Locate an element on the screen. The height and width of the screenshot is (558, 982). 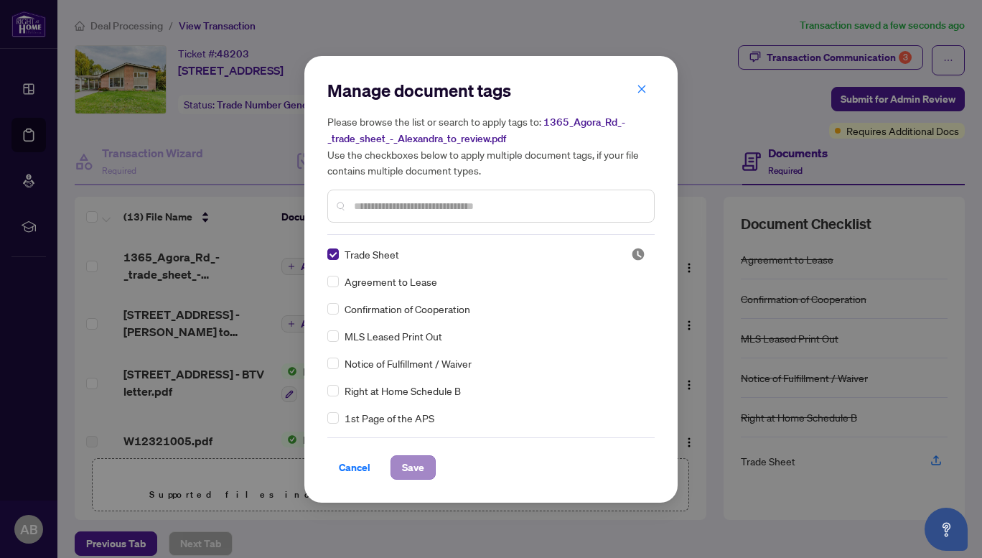
span: Trade Sheet is located at coordinates (372, 254).